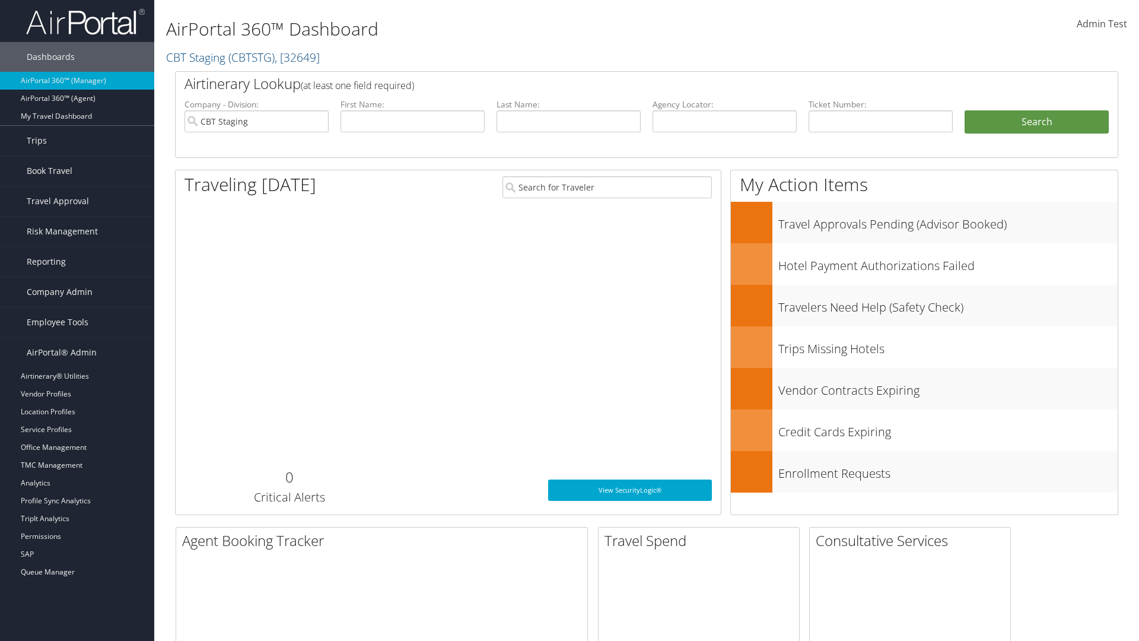 The image size is (1139, 641). Describe the element at coordinates (289, 477) in the screenshot. I see `h2: 0` at that location.